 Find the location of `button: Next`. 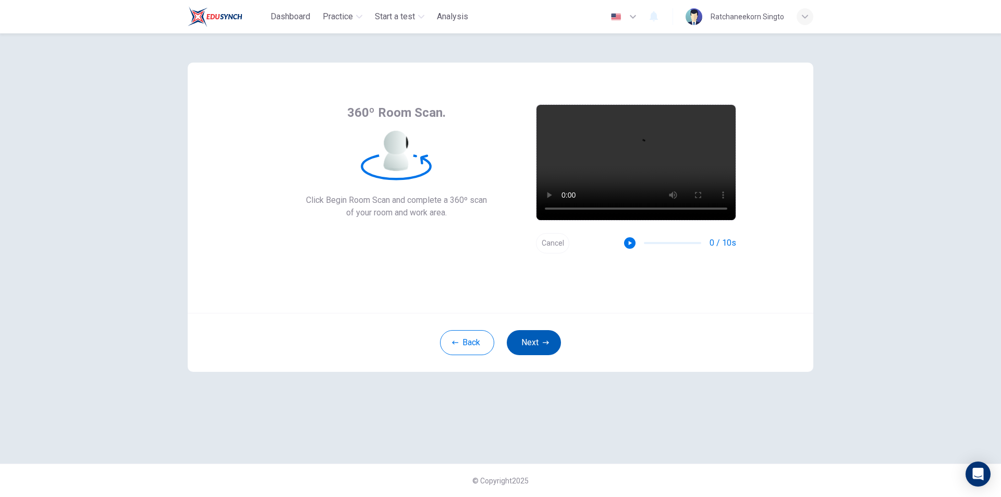

button: Next is located at coordinates (534, 342).